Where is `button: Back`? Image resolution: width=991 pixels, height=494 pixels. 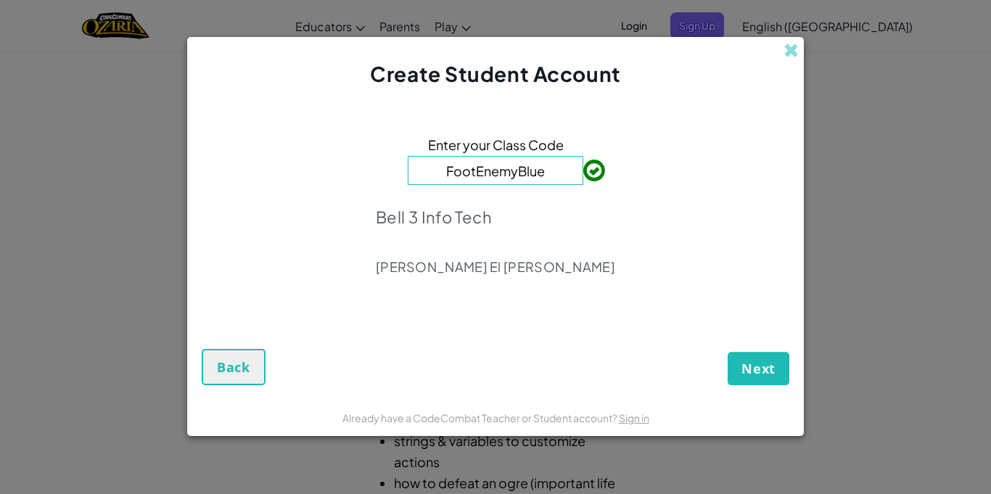 button: Back is located at coordinates (234, 367).